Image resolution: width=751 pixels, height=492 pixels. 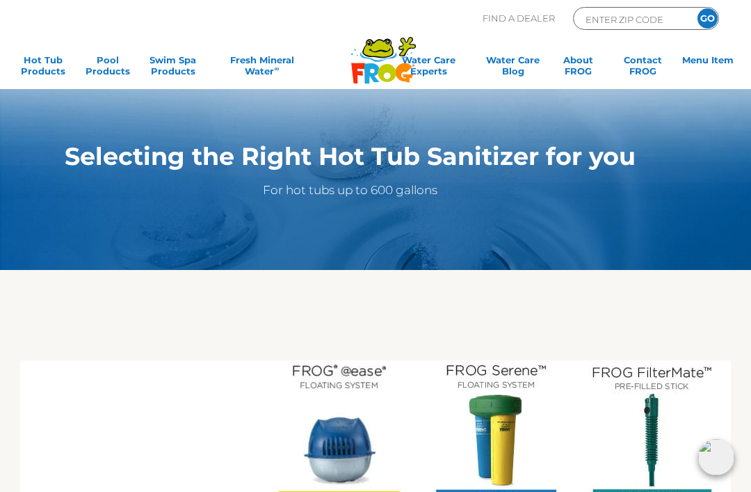 I want to click on a: Fresh MineralWater∞, so click(x=262, y=68).